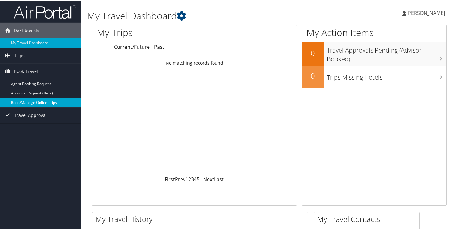 This screenshot has width=455, height=230. What do you see at coordinates (219, 179) in the screenshot?
I see `a: Last` at bounding box center [219, 179].